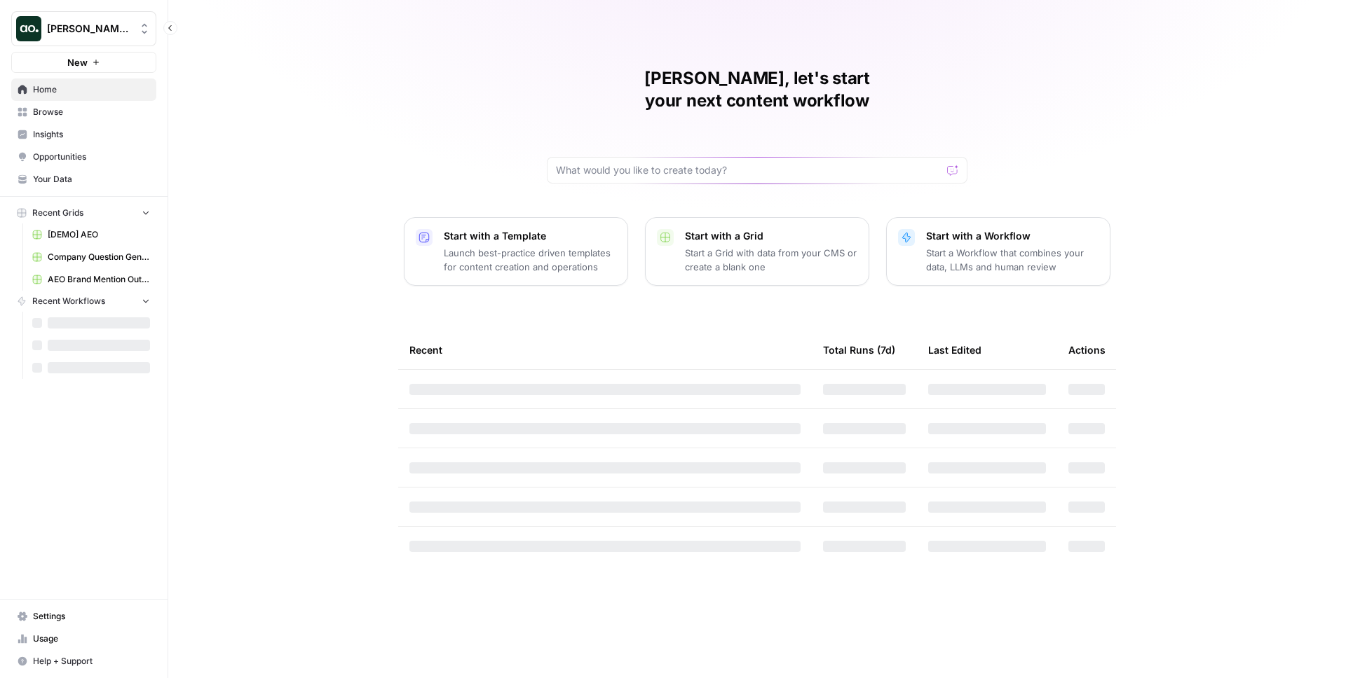  What do you see at coordinates (771, 260) in the screenshot?
I see `p: Start a Grid with data from your CMS or create a blank one` at bounding box center [771, 260].